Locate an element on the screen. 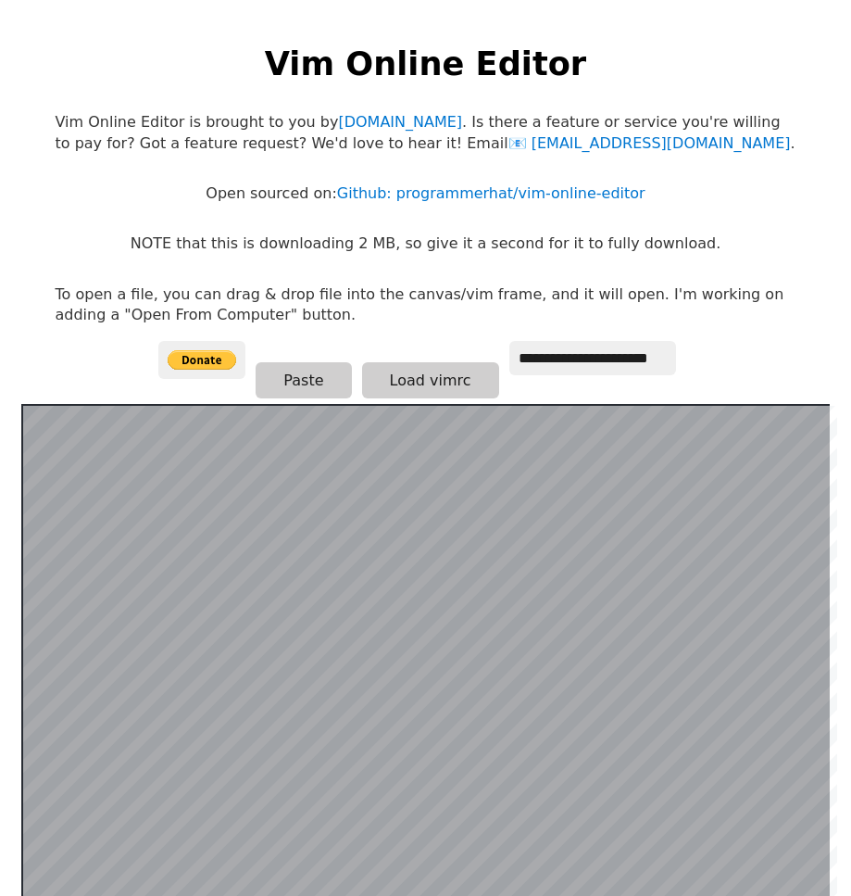 The image size is (851, 896). button: Paste is located at coordinates (303, 380).